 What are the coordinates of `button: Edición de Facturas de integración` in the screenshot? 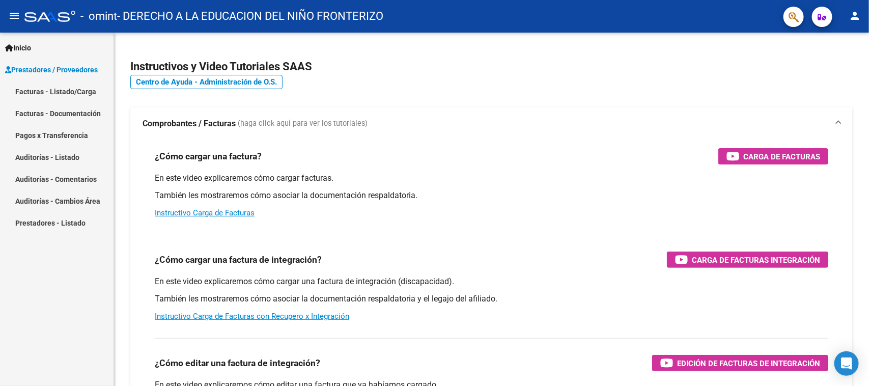 It's located at (740, 363).